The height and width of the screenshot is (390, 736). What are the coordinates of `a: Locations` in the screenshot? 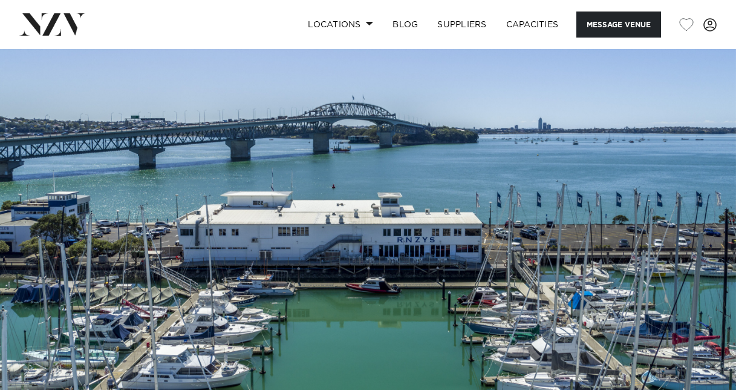 It's located at (341, 24).